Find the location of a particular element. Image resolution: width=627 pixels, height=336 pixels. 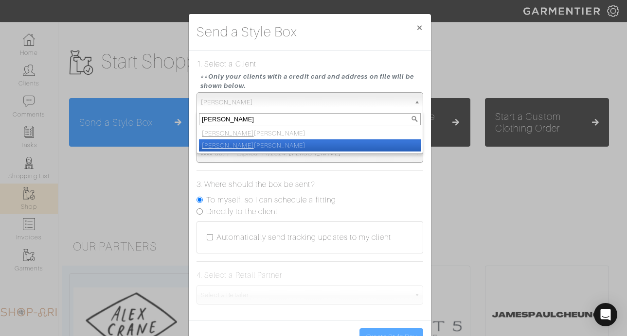

label: Automatically send tracking updates to my client is located at coordinates (303, 238).